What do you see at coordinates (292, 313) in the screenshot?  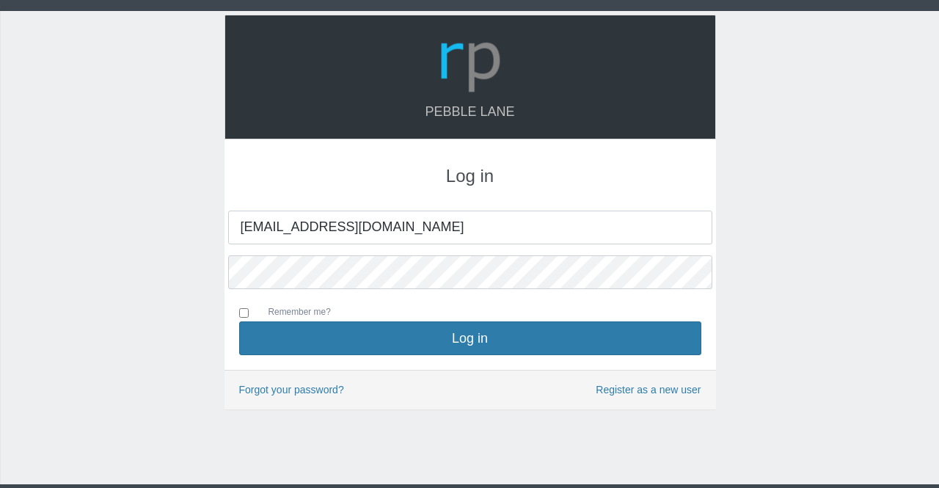 I see `label: Remember me?` at bounding box center [292, 313].